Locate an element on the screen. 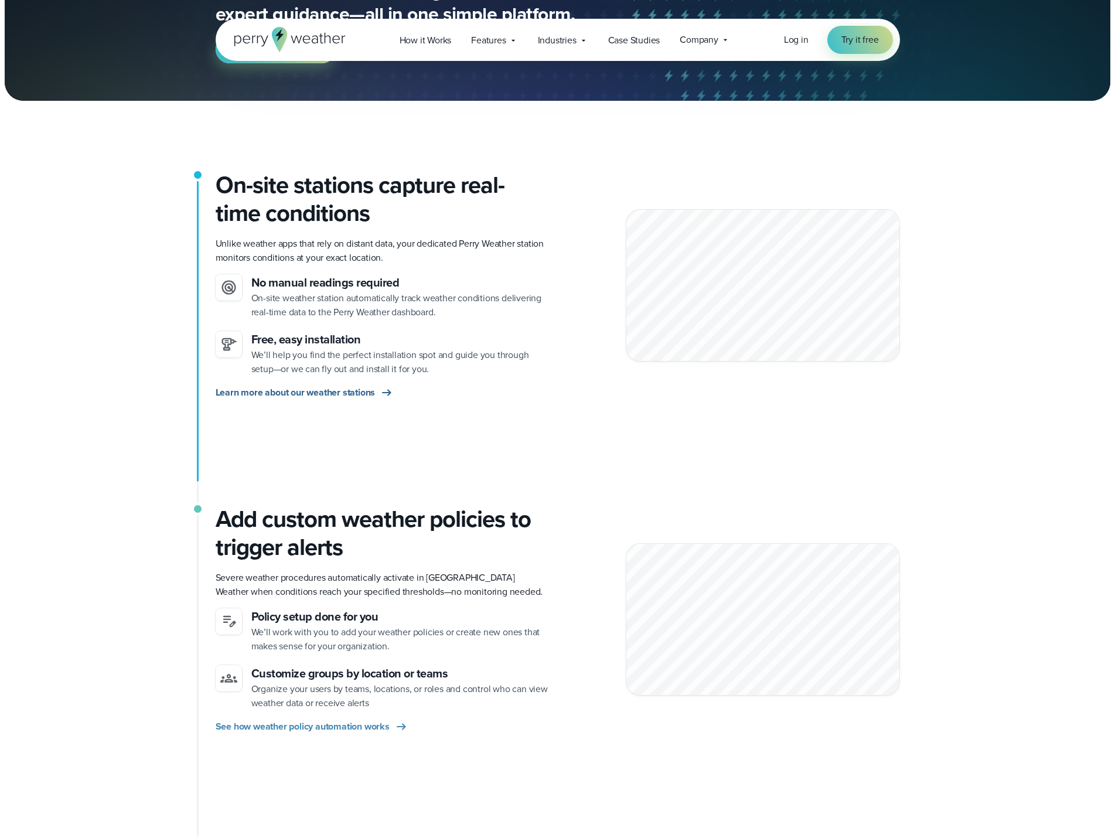 The height and width of the screenshot is (838, 1115). p: We’ll help you find the perfect installation spot and guide you through setup—or we can fly out a... is located at coordinates (400, 362).